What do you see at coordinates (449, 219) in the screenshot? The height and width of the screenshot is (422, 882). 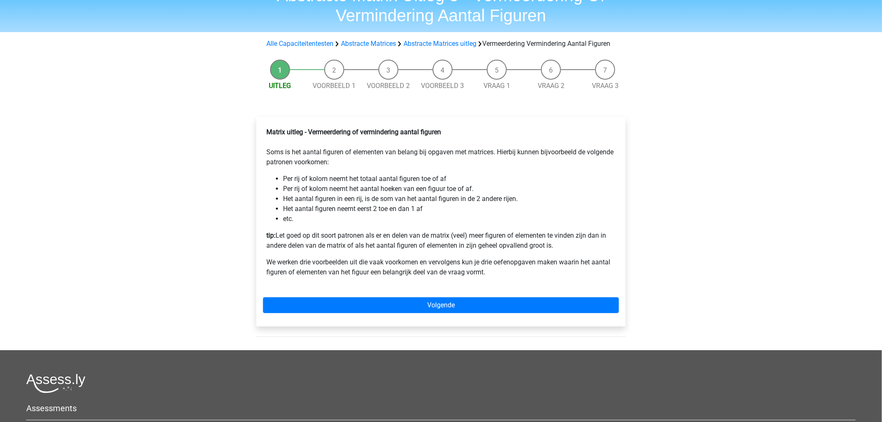 I see `li: etc.` at bounding box center [449, 219].